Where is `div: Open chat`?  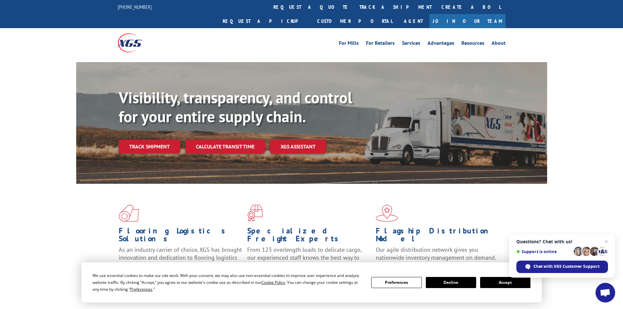
div: Open chat is located at coordinates (605, 293).